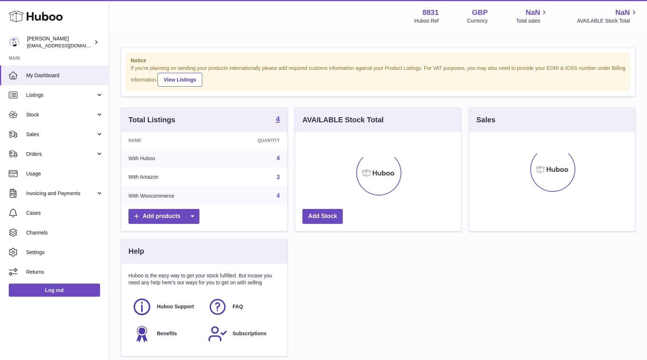  Describe the element at coordinates (322, 216) in the screenshot. I see `a: Add Stock` at that location.